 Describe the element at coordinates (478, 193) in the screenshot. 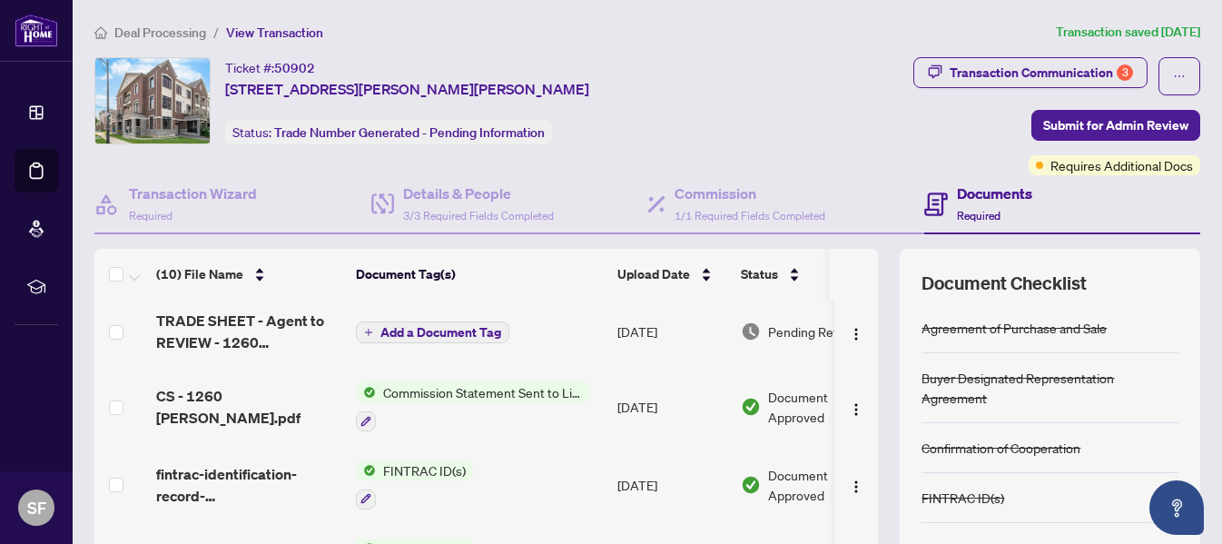

I see `h4: Details & People` at that location.